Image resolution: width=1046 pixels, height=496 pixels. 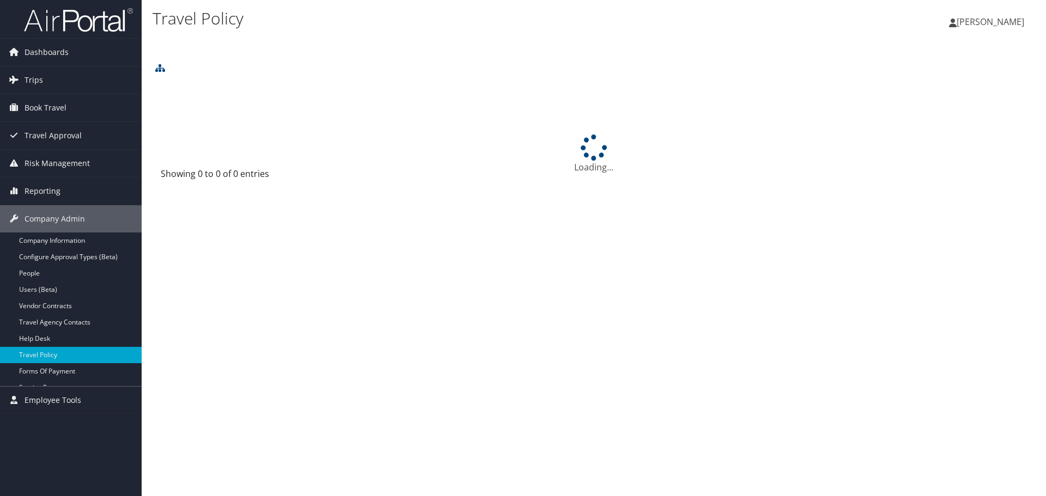 What do you see at coordinates (263, 176) in the screenshot?
I see `div: Showing 0 to 0 of 0 entries` at bounding box center [263, 176].